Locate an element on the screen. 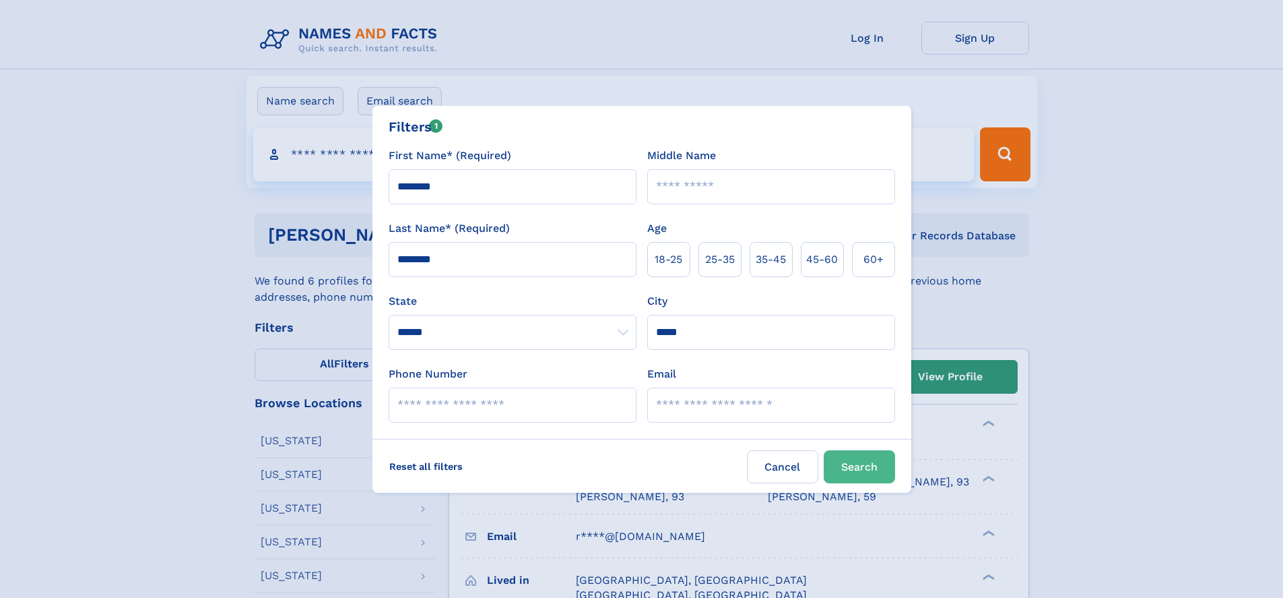  div: Filters is located at coordinates (416, 127).